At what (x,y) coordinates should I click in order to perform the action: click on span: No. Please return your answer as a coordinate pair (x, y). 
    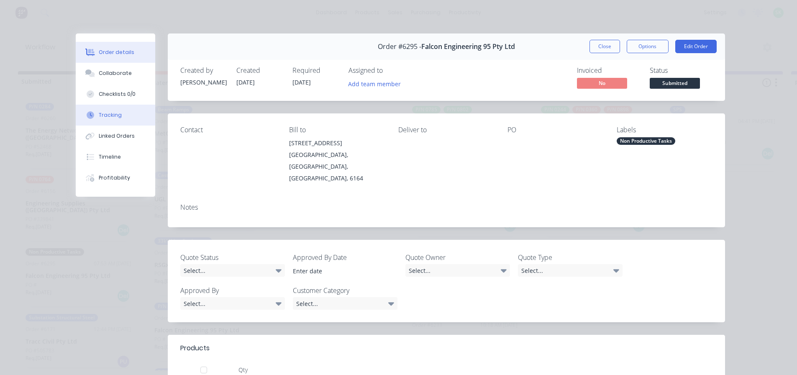
    Looking at the image, I should click on (602, 83).